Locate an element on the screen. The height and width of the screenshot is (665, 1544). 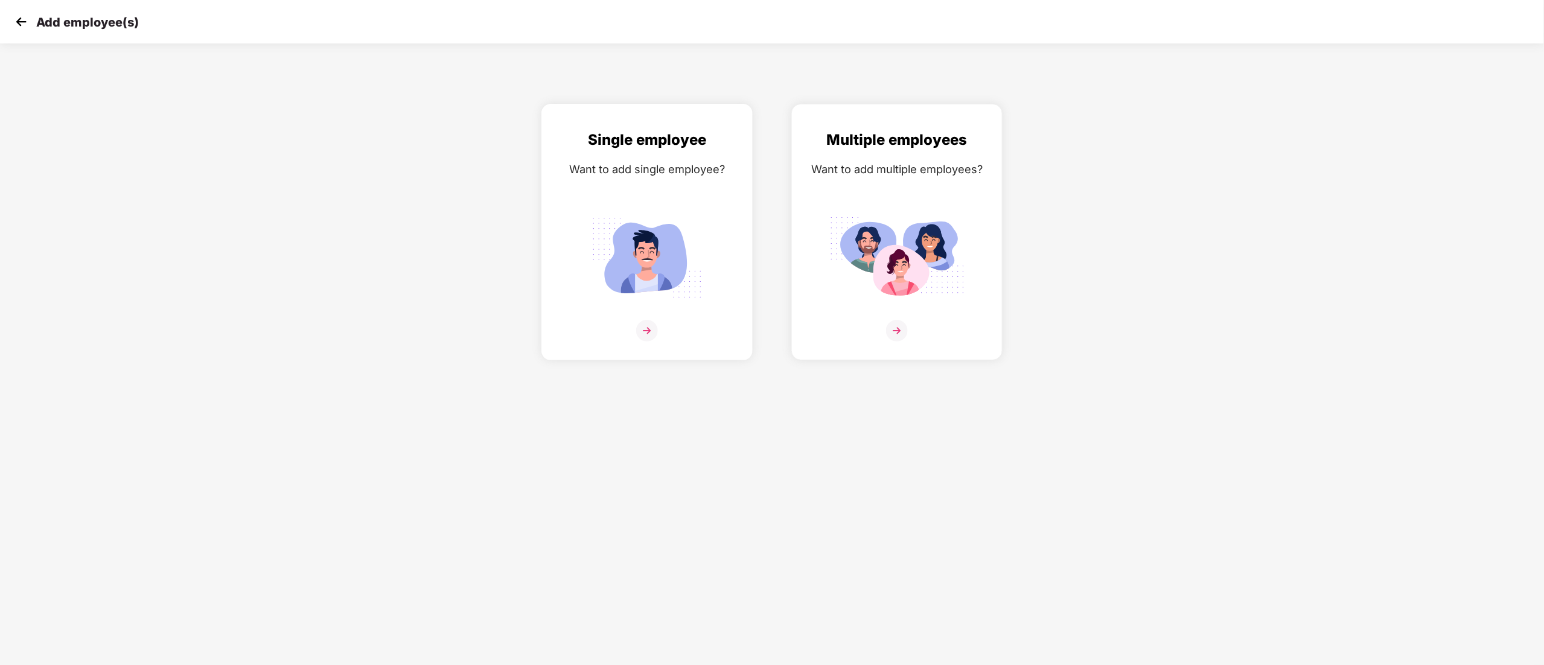
div: Single employee is located at coordinates (647, 140).